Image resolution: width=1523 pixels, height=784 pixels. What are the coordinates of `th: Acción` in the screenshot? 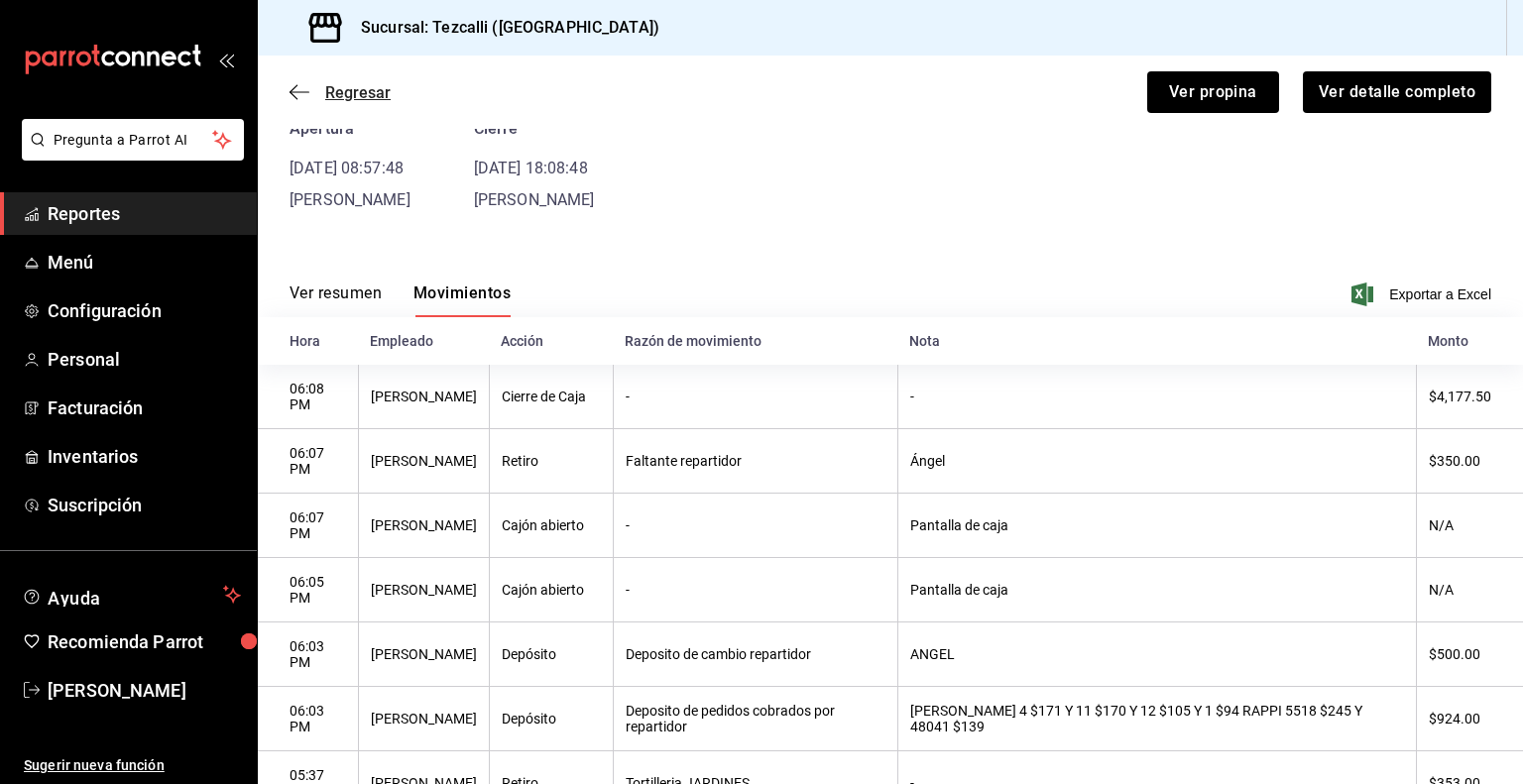 It's located at (550, 341).